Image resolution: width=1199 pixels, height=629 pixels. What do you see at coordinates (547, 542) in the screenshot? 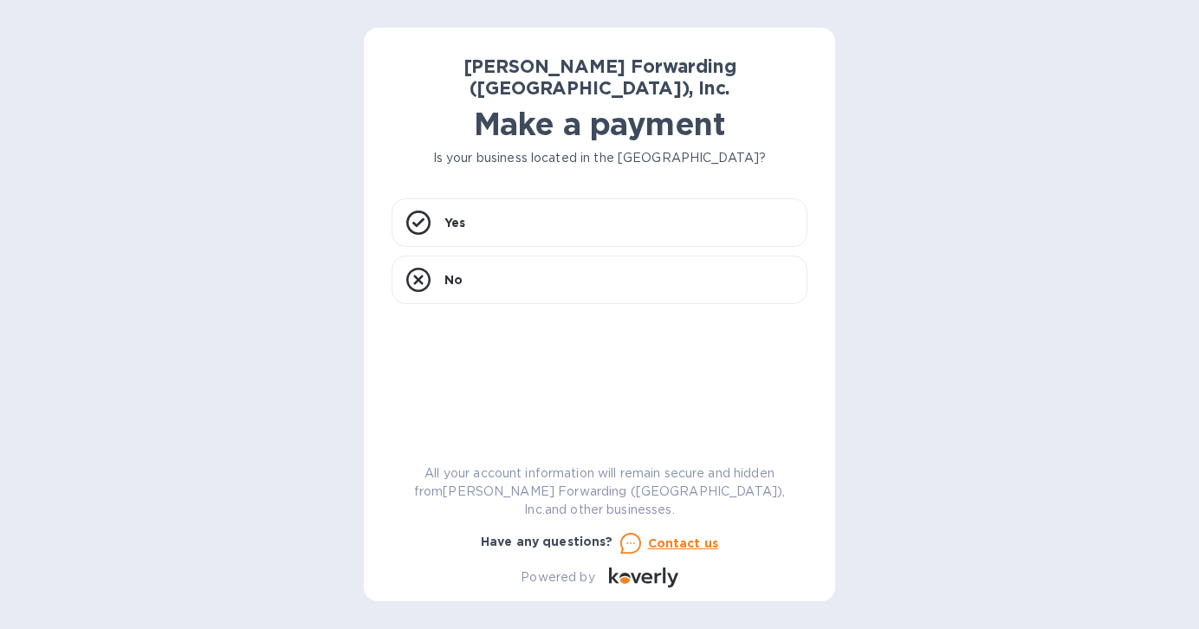
I see `b: Have any questions?` at bounding box center [547, 542].